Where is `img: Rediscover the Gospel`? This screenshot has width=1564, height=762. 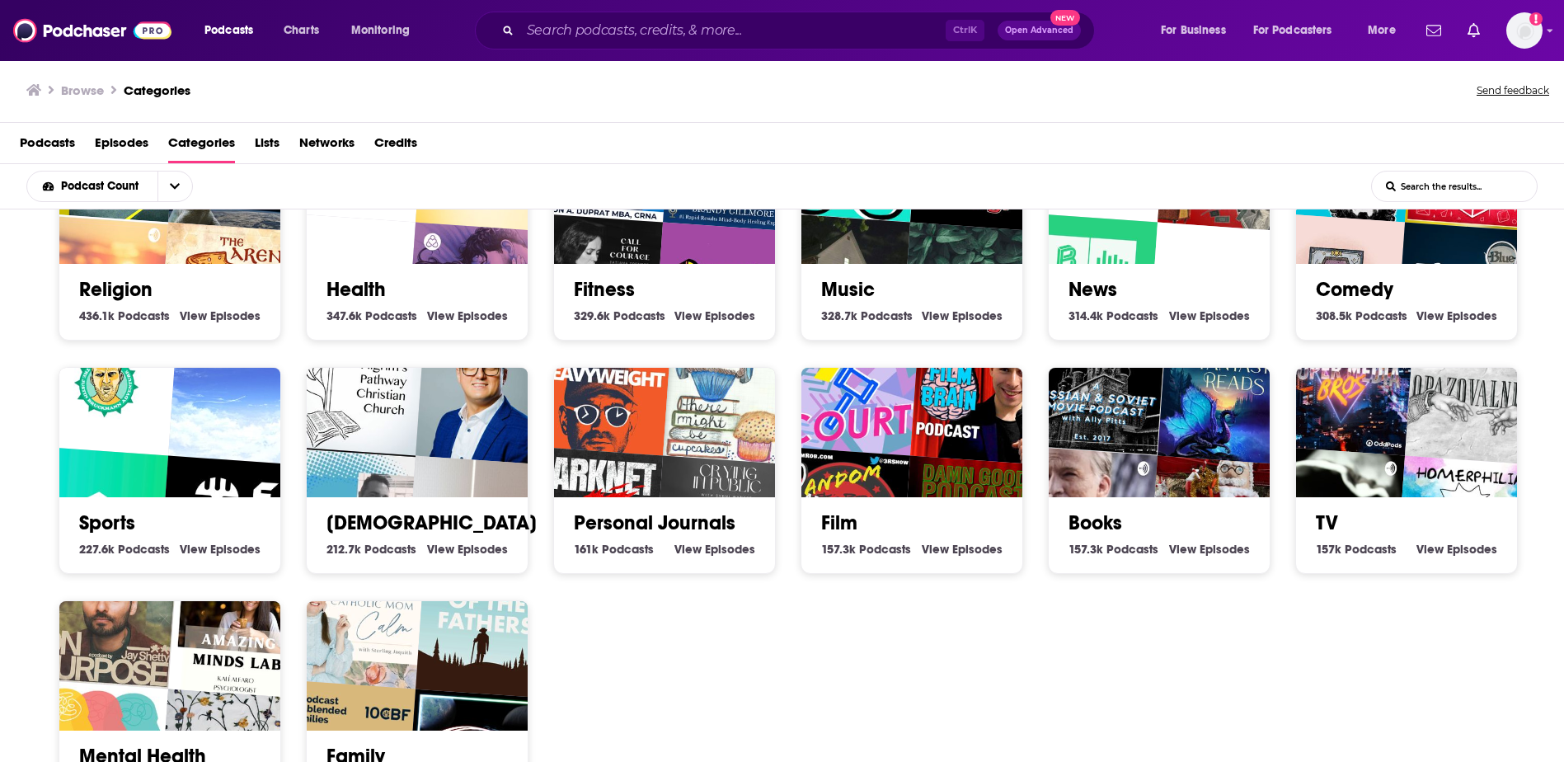
img: Rediscover the Gospel is located at coordinates (487, 394).